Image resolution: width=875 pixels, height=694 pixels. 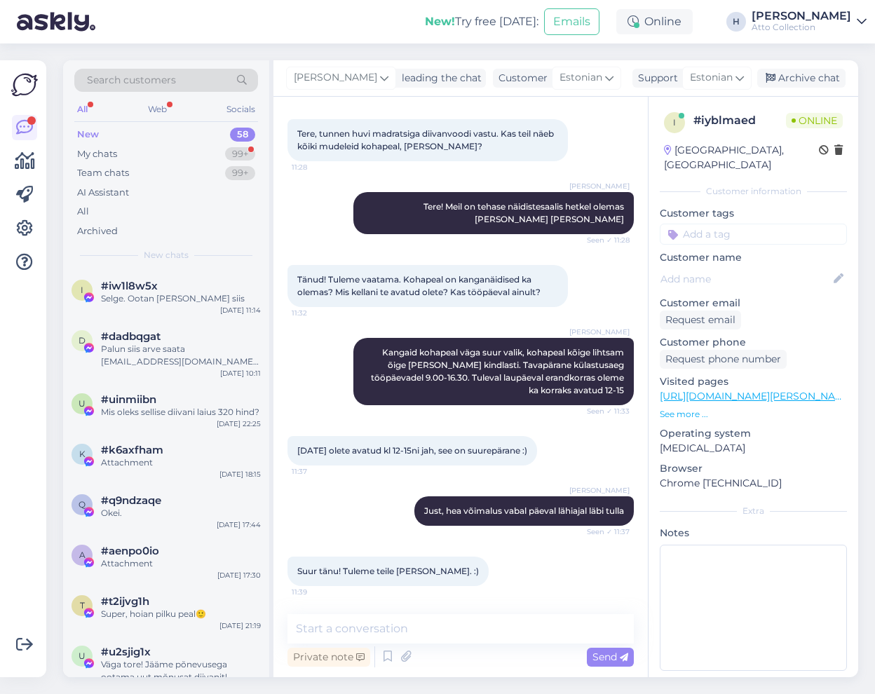 What do you see at coordinates (736, 22) in the screenshot?
I see `div: H` at bounding box center [736, 22].